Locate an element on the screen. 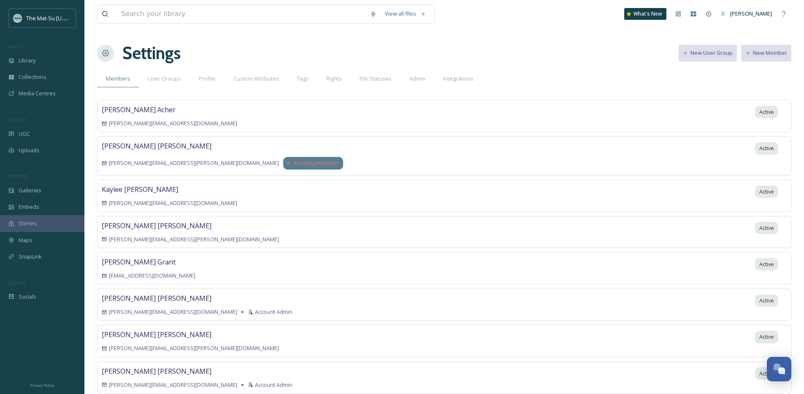 The image size is (804, 394). span: Media Centres is located at coordinates (37, 93).